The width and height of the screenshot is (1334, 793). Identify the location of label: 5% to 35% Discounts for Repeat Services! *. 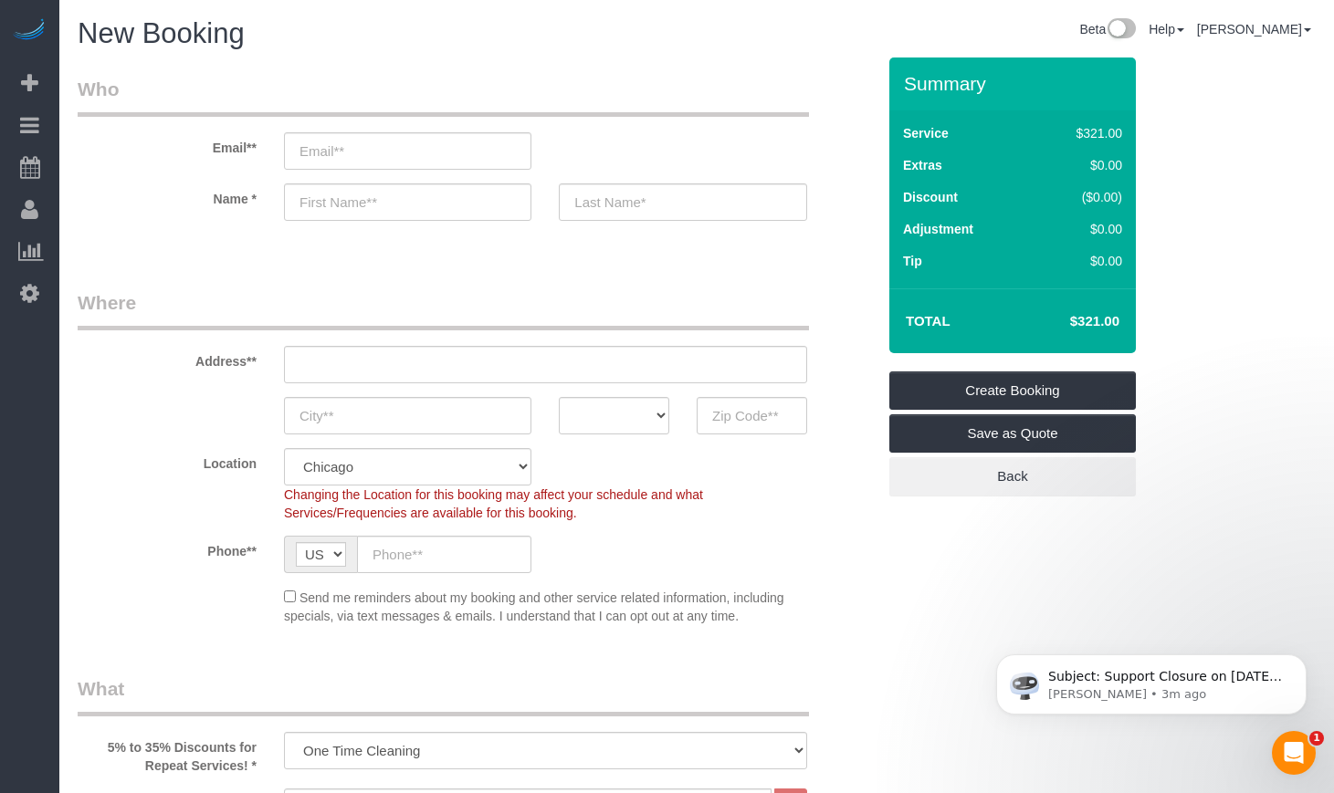
(167, 753).